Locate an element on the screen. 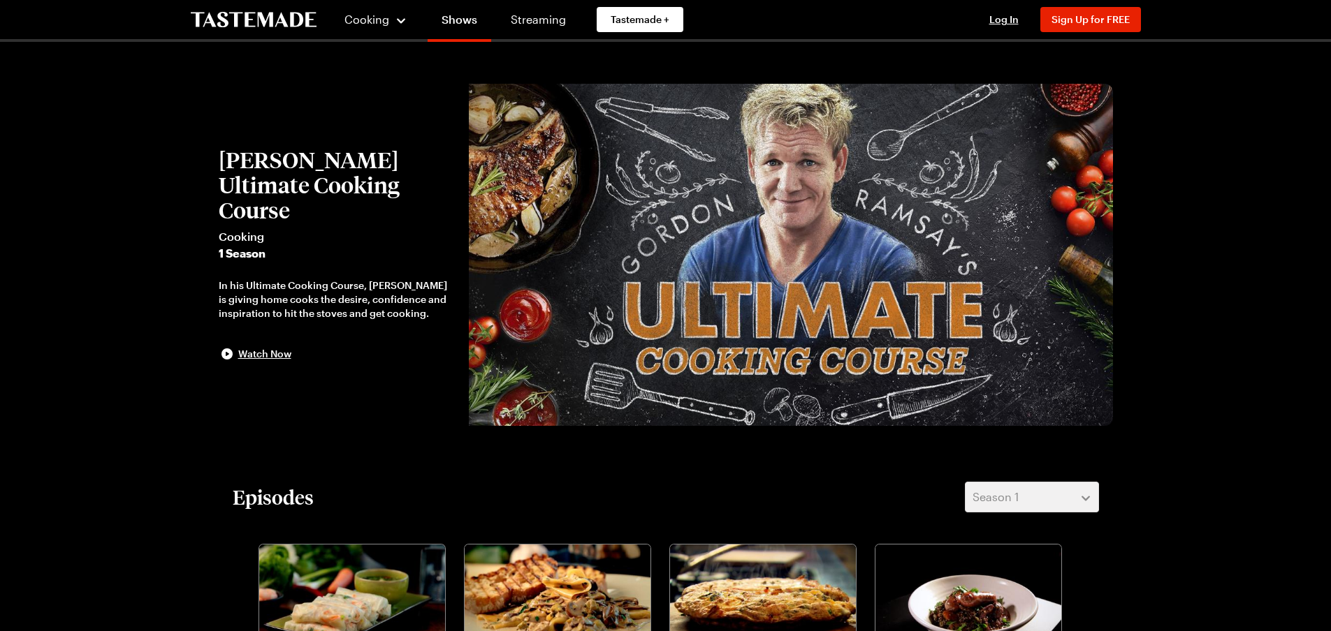 Image resolution: width=1331 pixels, height=631 pixels. button: Season 1 is located at coordinates (1032, 497).